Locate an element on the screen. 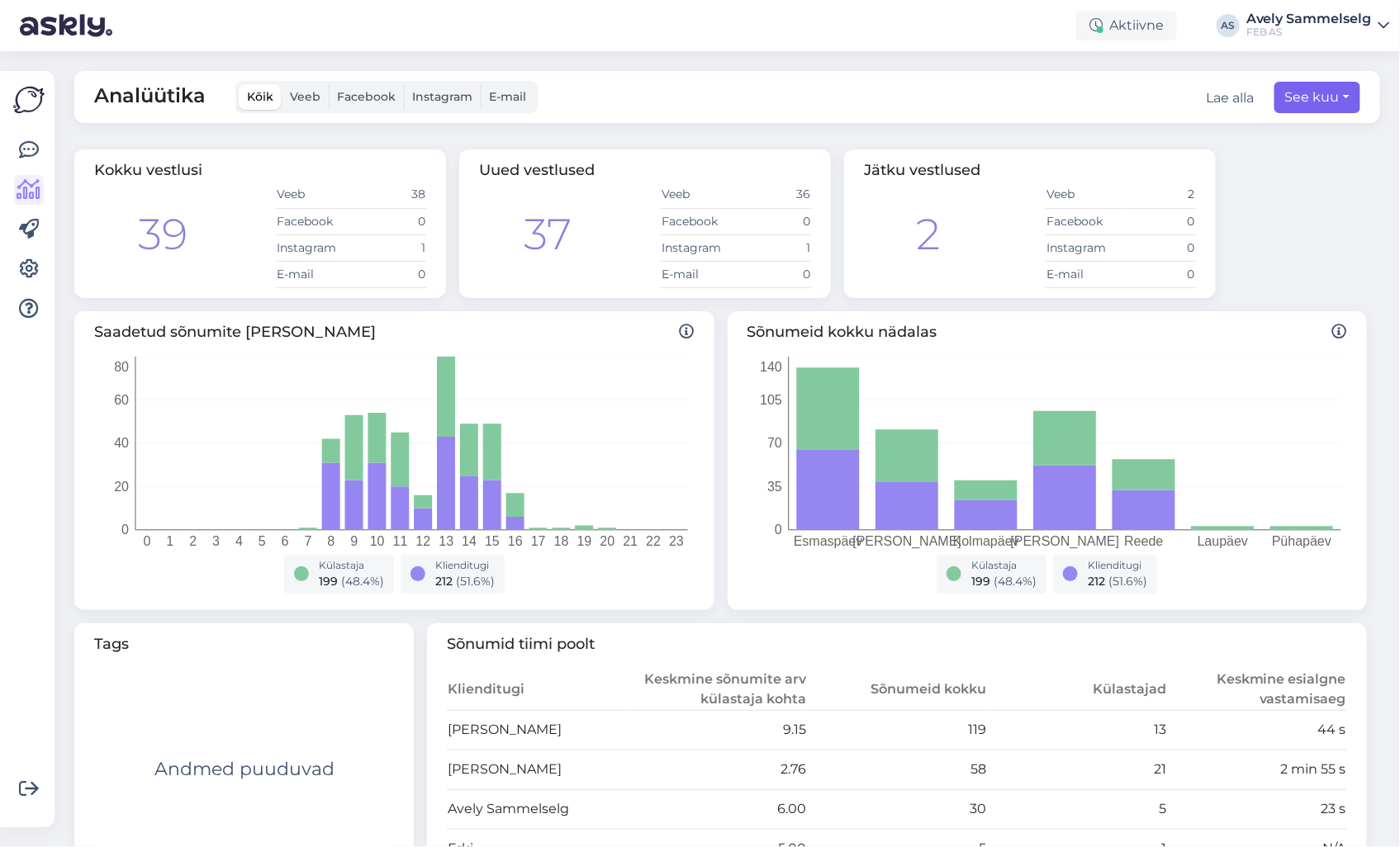 The height and width of the screenshot is (847, 1400). tspan: 16 is located at coordinates (515, 541).